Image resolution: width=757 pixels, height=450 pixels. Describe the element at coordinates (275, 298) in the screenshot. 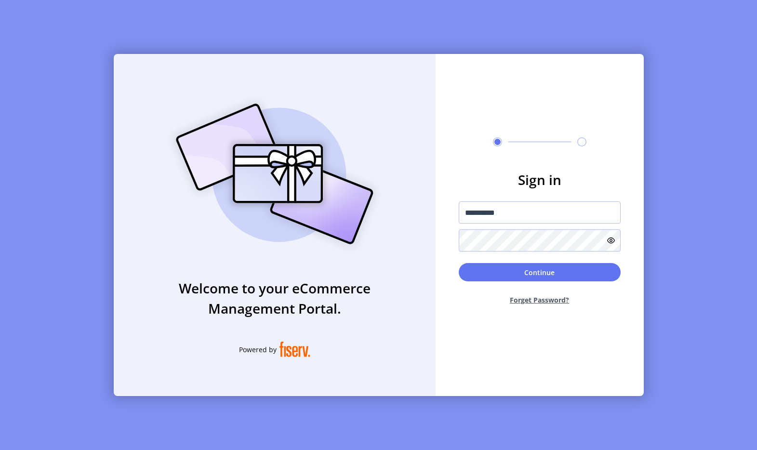

I see `h3: Welcome to your eCommerce Management Portal.` at that location.